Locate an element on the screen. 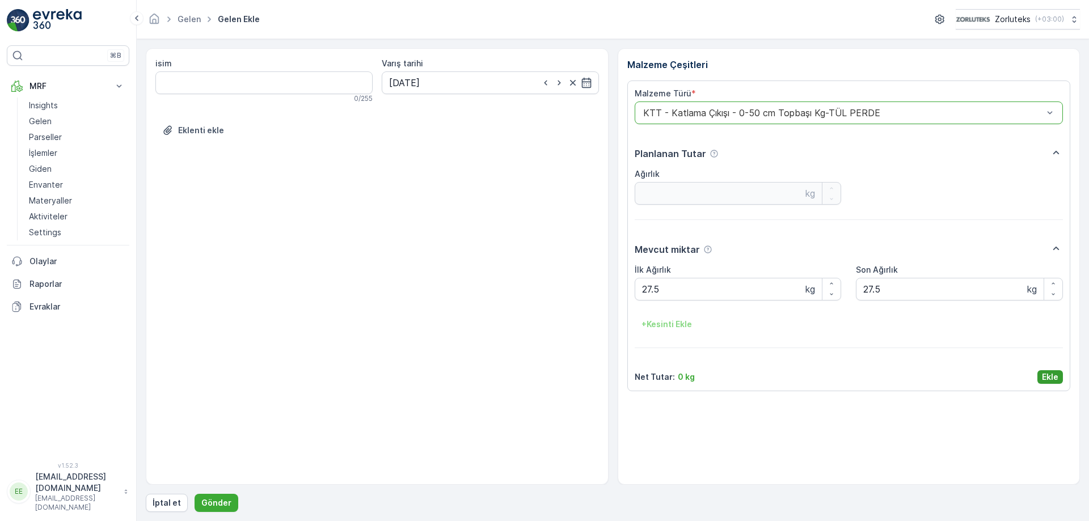 This screenshot has height=521, width=1089. button: +Kesinti Ekle is located at coordinates (667, 325).